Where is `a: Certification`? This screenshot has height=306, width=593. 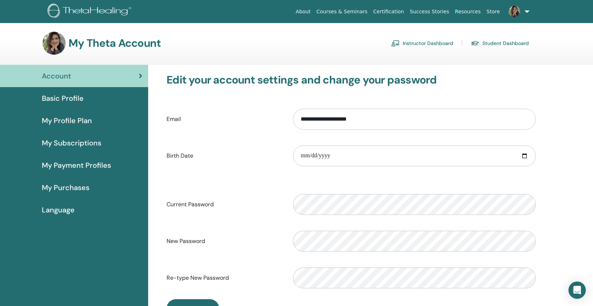 a: Certification is located at coordinates (388, 12).